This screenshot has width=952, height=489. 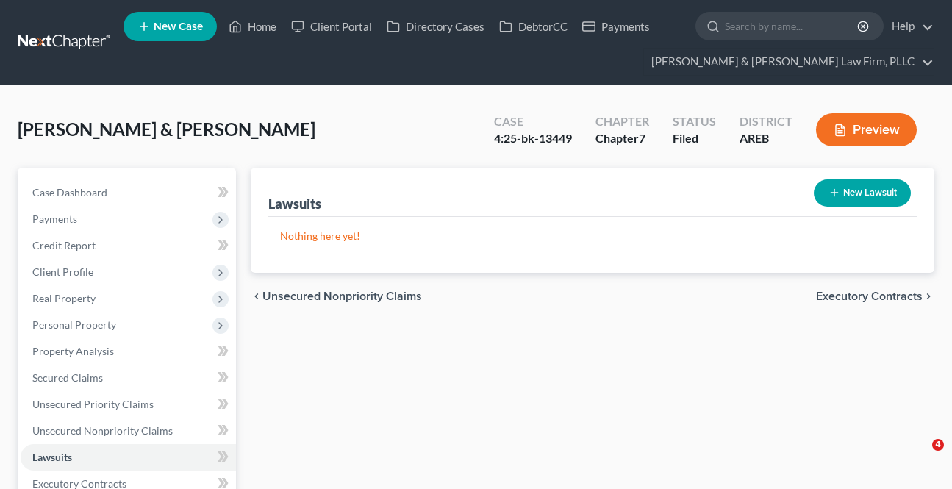 What do you see at coordinates (70, 192) in the screenshot?
I see `span: Case Dashboard` at bounding box center [70, 192].